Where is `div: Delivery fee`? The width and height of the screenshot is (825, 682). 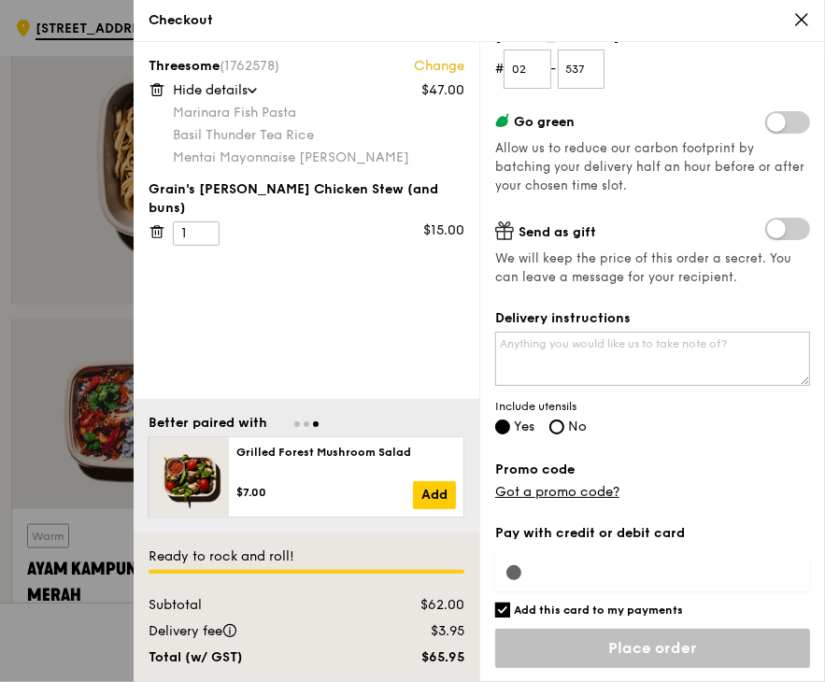 div: Delivery fee is located at coordinates (249, 632).